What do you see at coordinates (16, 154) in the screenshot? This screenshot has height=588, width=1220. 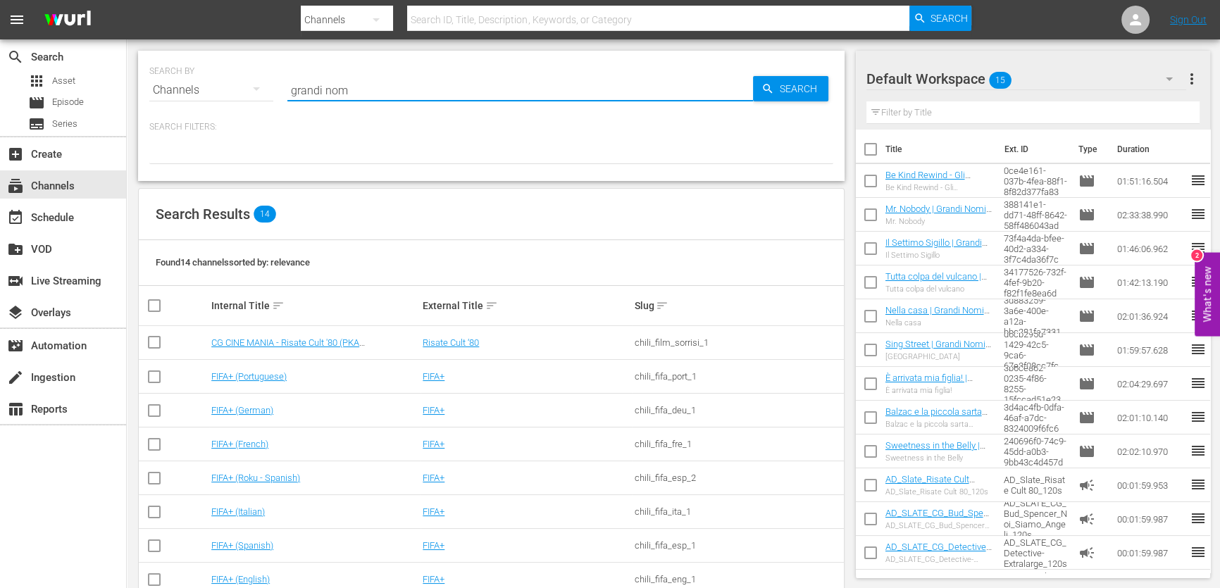 I see `span: Create` at bounding box center [16, 154].